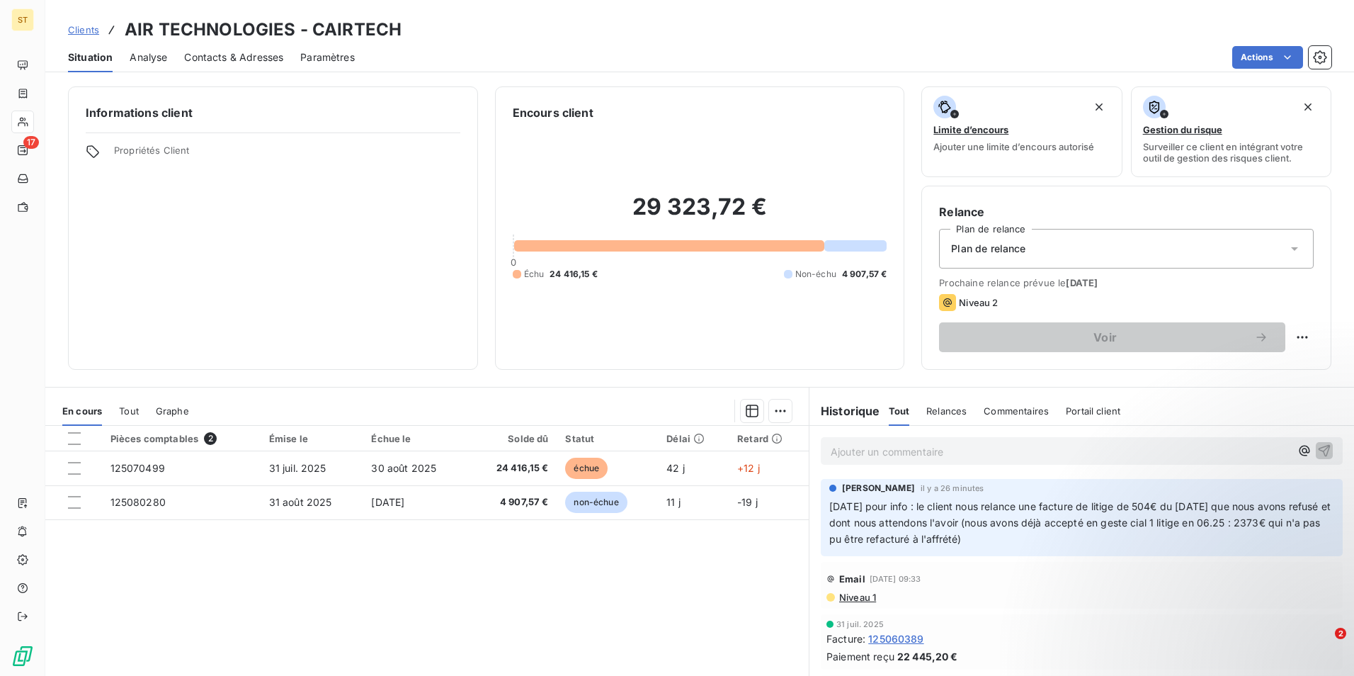 The width and height of the screenshot is (1354, 676). Describe the element at coordinates (953, 488) in the screenshot. I see `span: il y a 26 minutes` at that location.